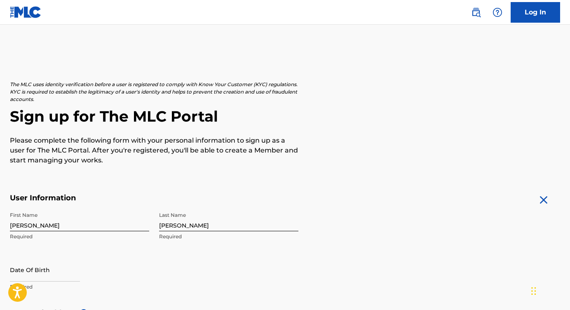  Describe the element at coordinates (285, 116) in the screenshot. I see `h2: Sign up for The MLC Portal` at that location.